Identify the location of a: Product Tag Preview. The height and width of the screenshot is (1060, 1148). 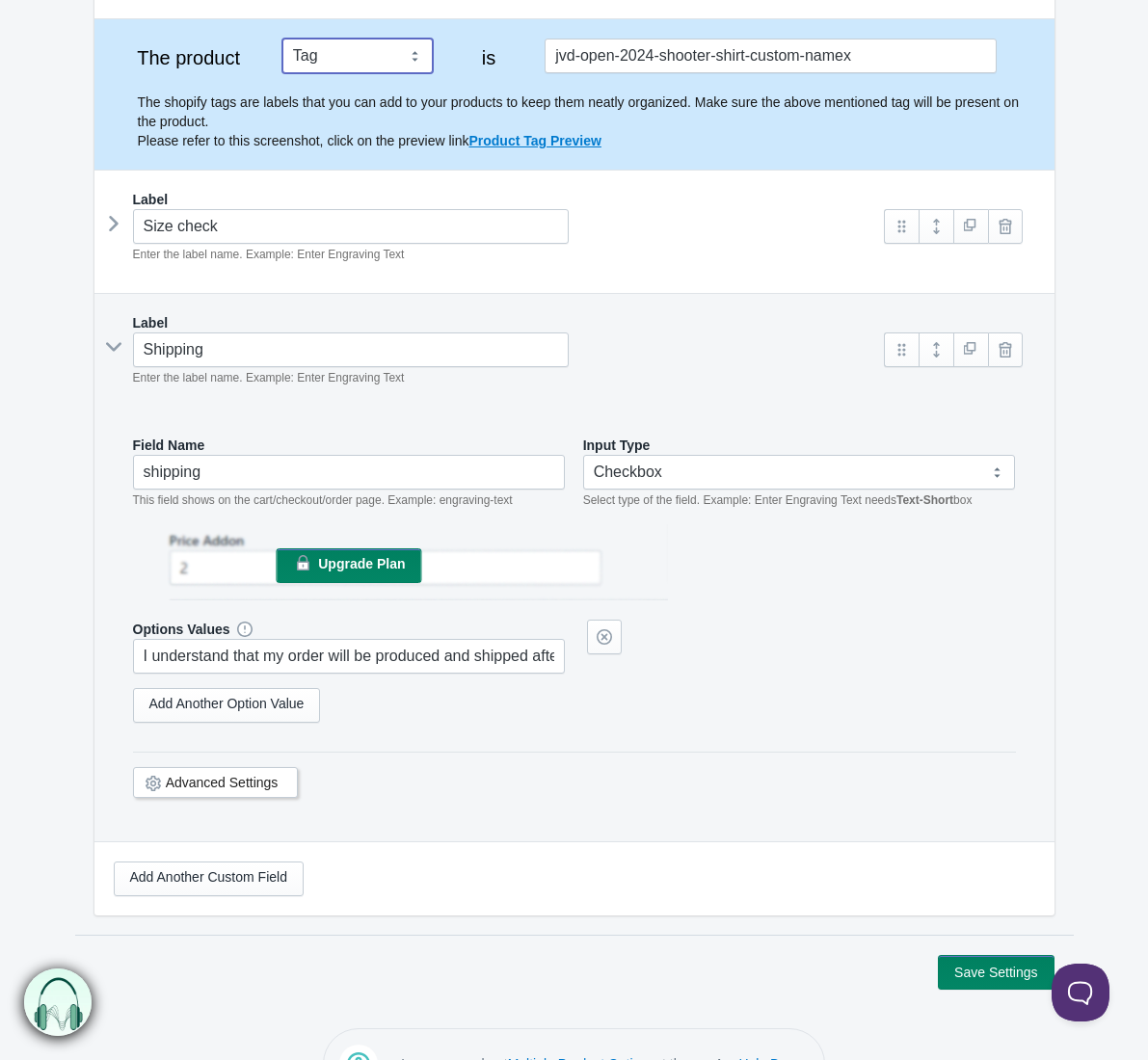
(534, 141).